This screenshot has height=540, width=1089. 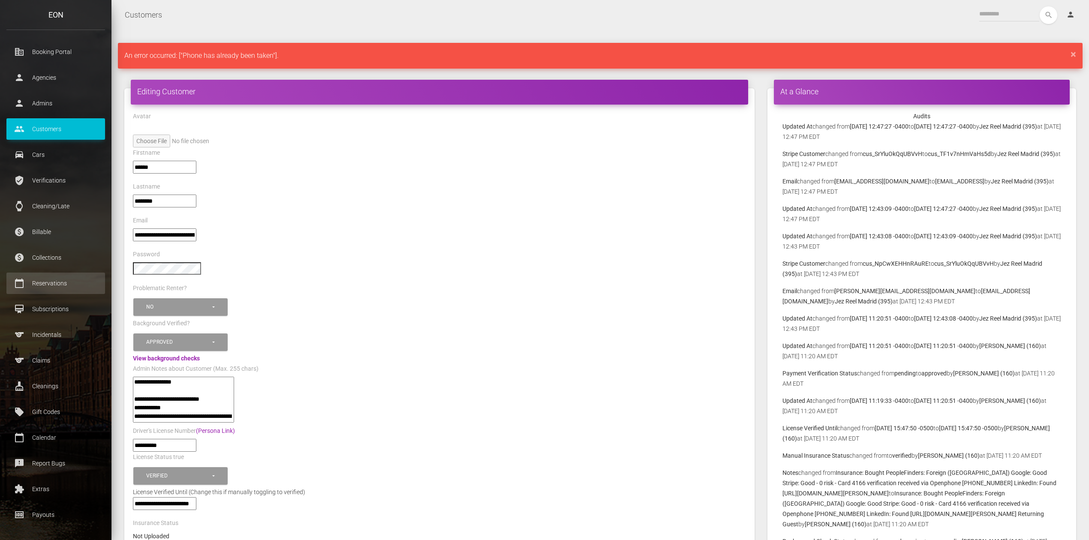 I want to click on p: Cleaning/Late, so click(x=56, y=206).